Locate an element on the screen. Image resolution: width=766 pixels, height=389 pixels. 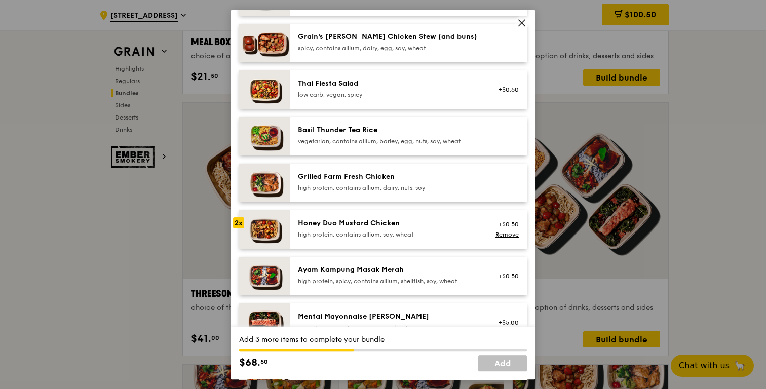
div: +$5.00 is located at coordinates (505, 323).